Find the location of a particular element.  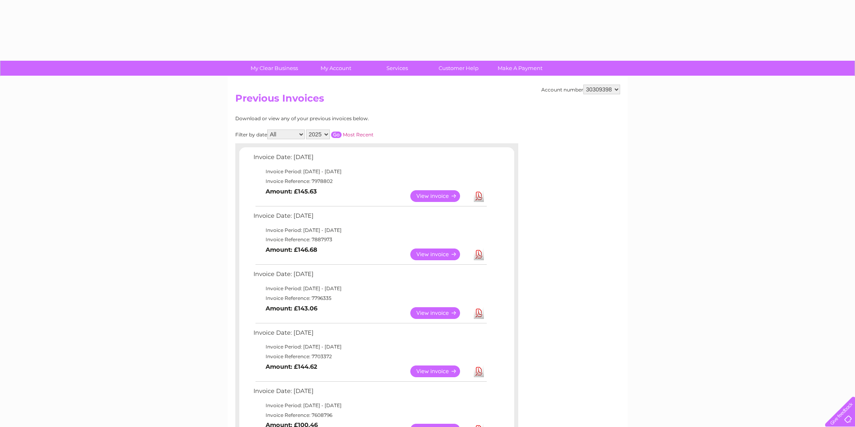

td: Invoice Reference: 7796335 is located at coordinates (370, 298).